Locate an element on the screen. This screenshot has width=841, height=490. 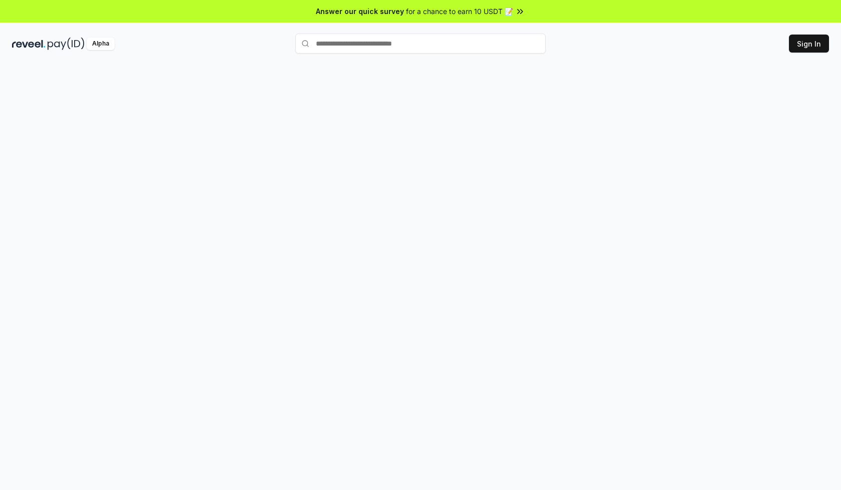
span: for a chance to earn 10 USDT 📝 is located at coordinates (460, 11).